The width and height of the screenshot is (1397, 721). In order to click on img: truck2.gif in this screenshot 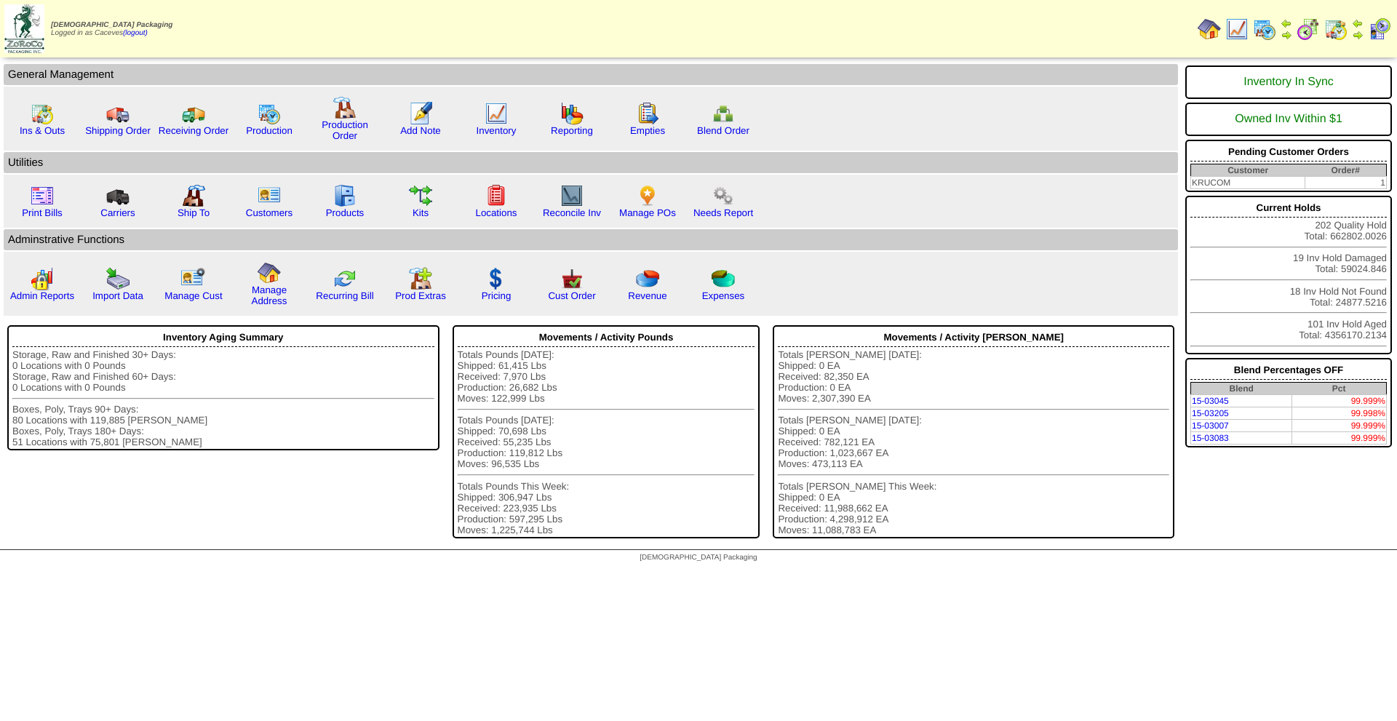, I will do `click(194, 114)`.